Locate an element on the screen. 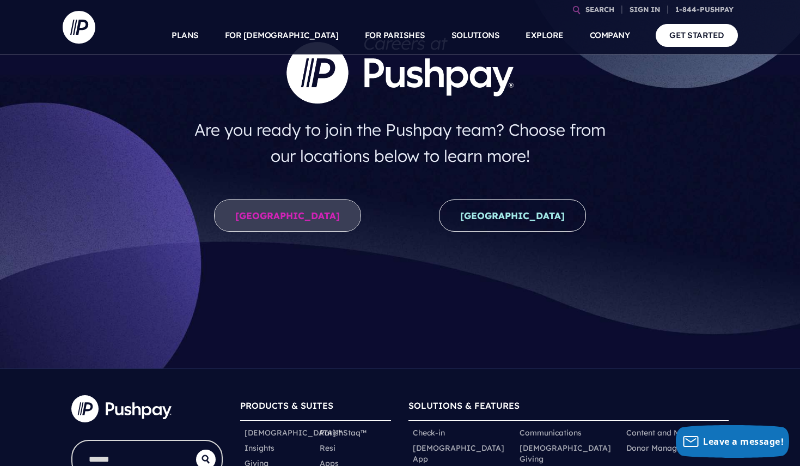  a: ParishStaq™ is located at coordinates (343, 433).